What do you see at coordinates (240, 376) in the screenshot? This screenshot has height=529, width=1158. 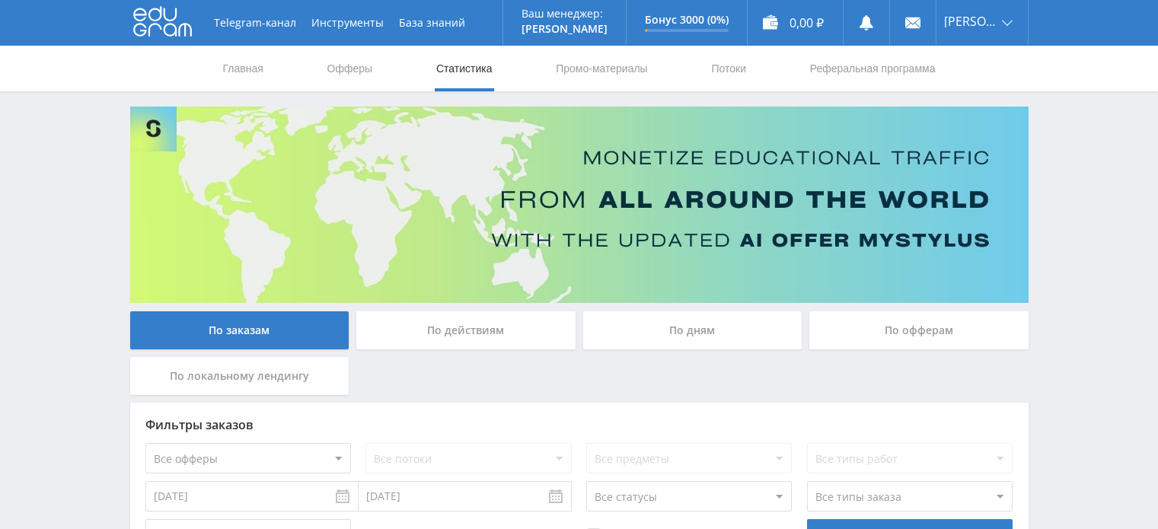 I see `div: По локальному лендингу` at bounding box center [240, 376].